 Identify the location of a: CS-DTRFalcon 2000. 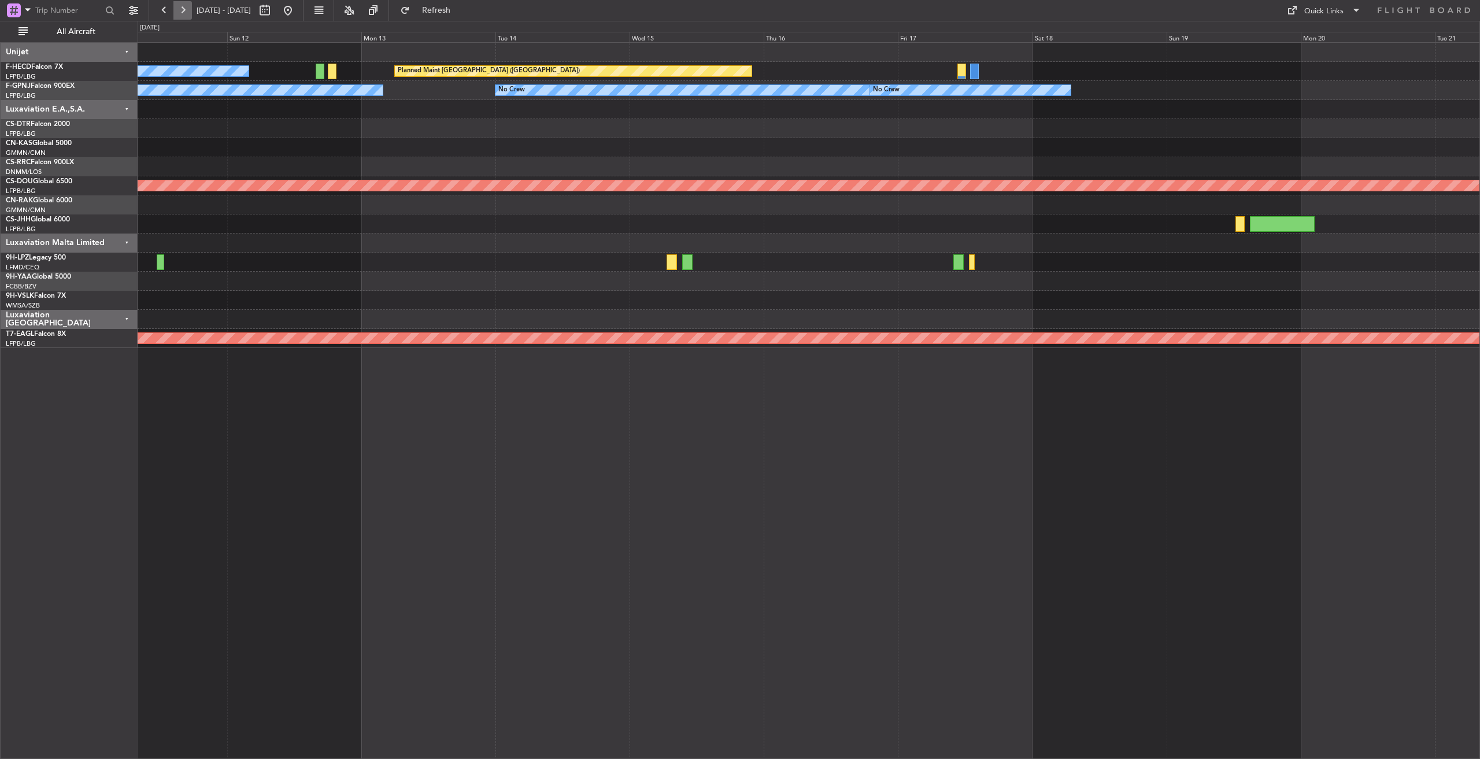
(38, 124).